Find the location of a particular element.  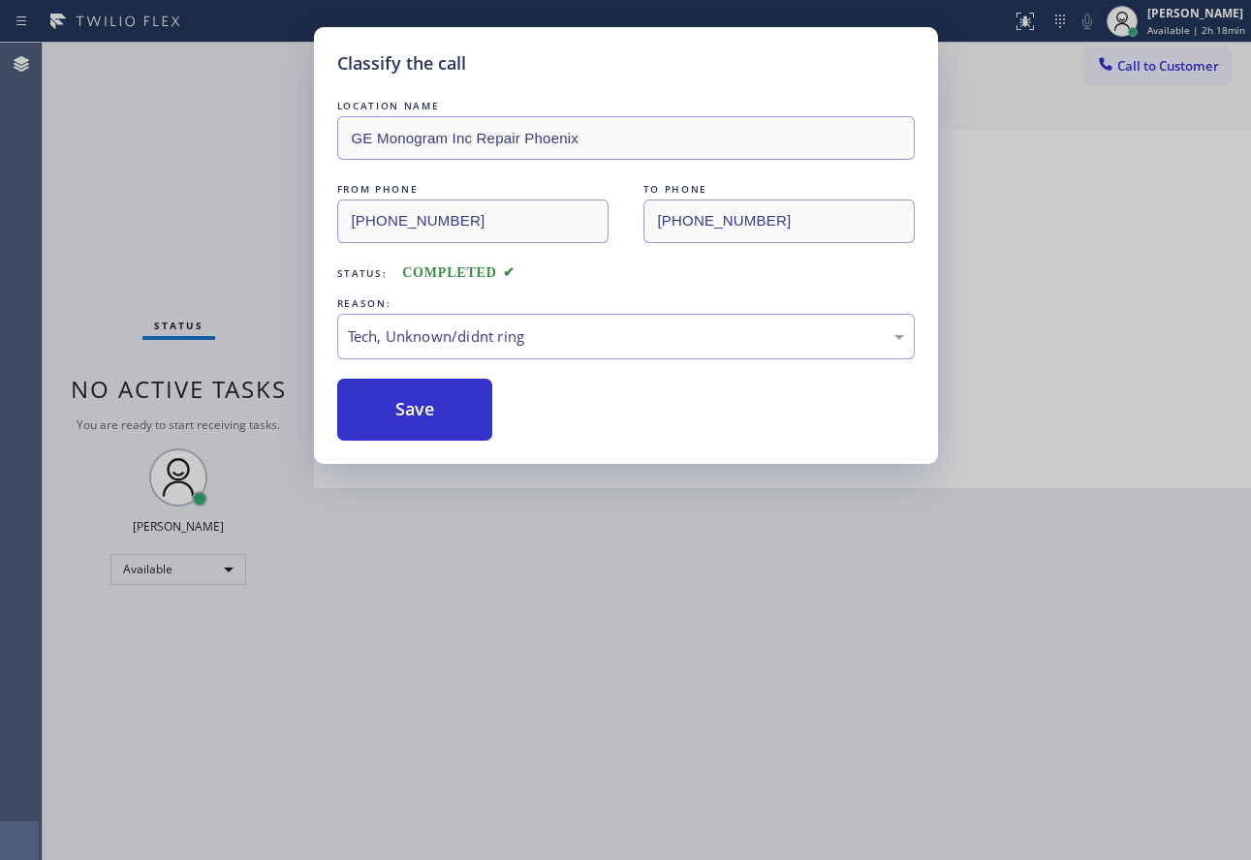

div: REASON: is located at coordinates (626, 303).